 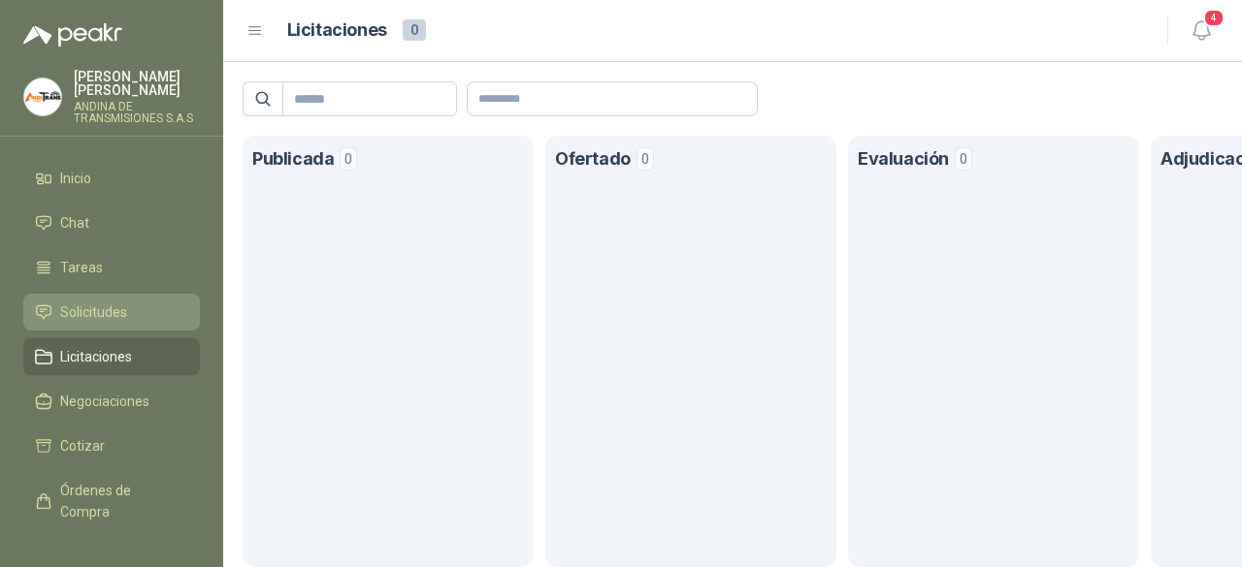 What do you see at coordinates (76, 178) in the screenshot?
I see `span: Inicio` at bounding box center [76, 178].